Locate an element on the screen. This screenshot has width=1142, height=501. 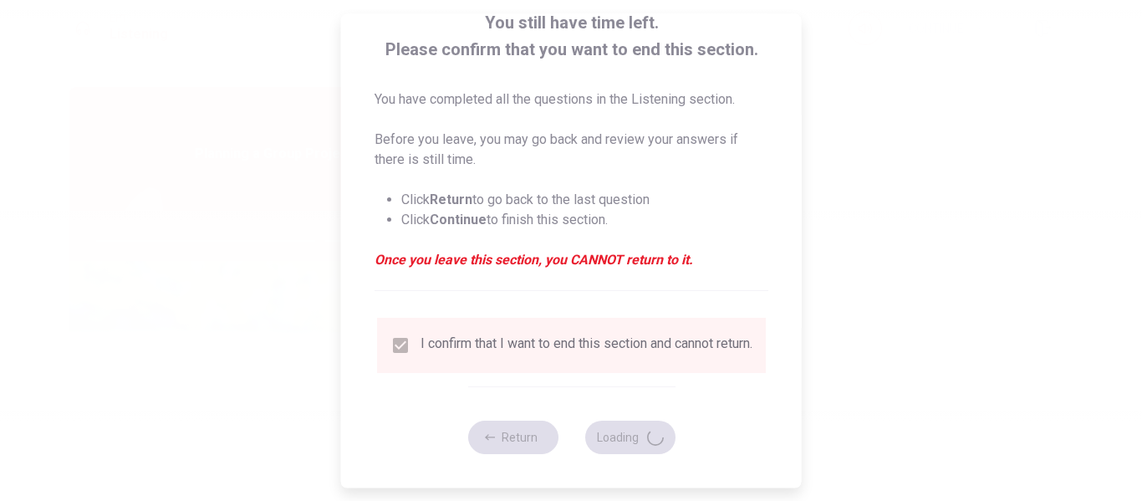
li: Click to go back to the last question is located at coordinates (584, 200).